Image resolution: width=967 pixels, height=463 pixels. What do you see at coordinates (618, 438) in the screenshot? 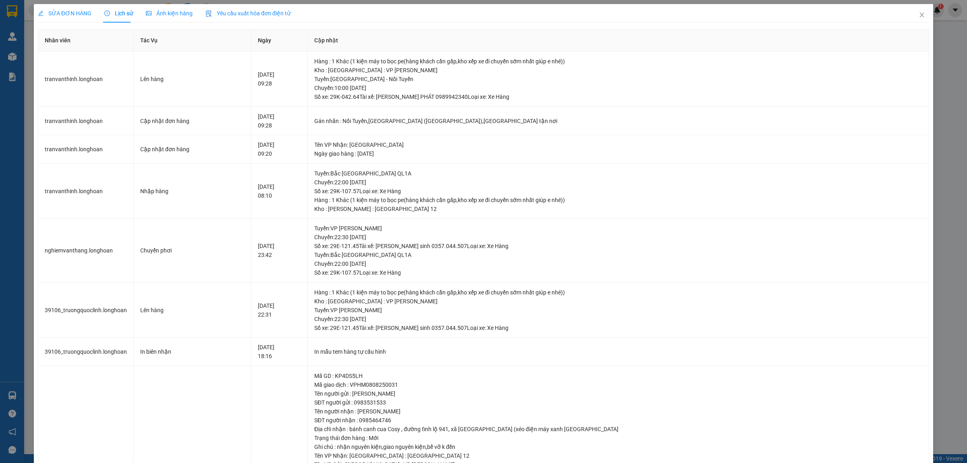
I see `div: Trạng thái đơn hàng : Mới` at bounding box center [618, 438].